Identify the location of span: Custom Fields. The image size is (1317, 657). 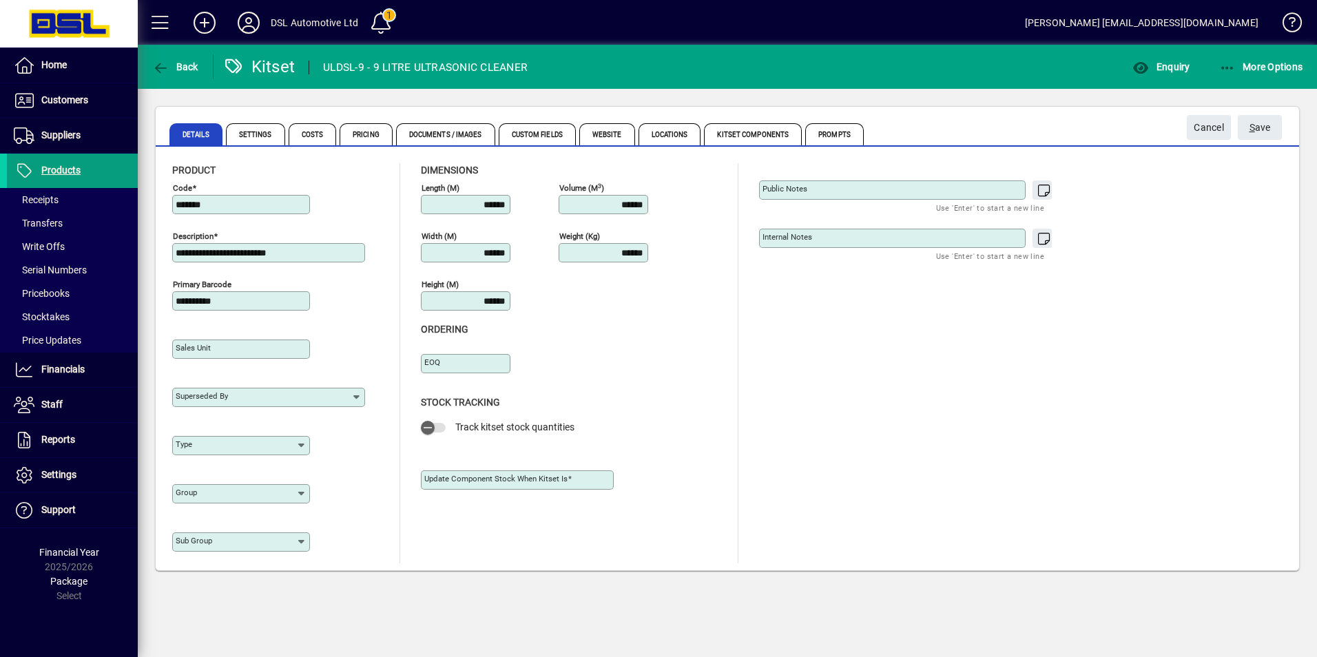
(537, 134).